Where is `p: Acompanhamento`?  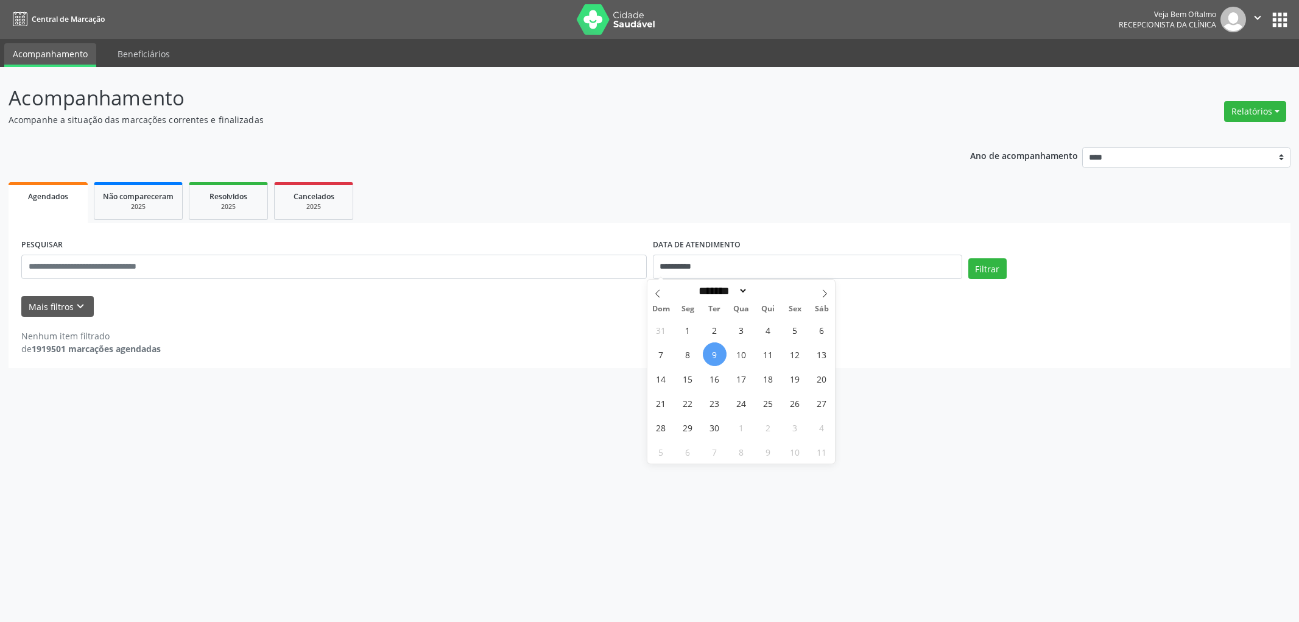 p: Acompanhamento is located at coordinates (457, 98).